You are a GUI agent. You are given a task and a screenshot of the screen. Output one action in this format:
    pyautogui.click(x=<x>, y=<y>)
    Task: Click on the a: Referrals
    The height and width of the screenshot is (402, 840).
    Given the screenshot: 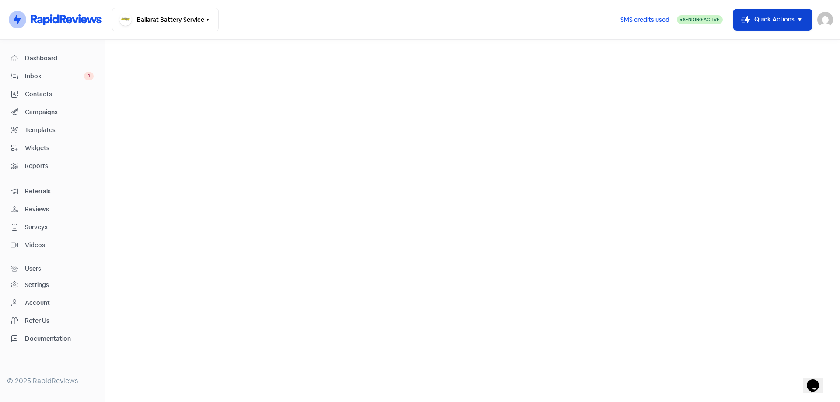 What is the action you would take?
    pyautogui.click(x=52, y=191)
    